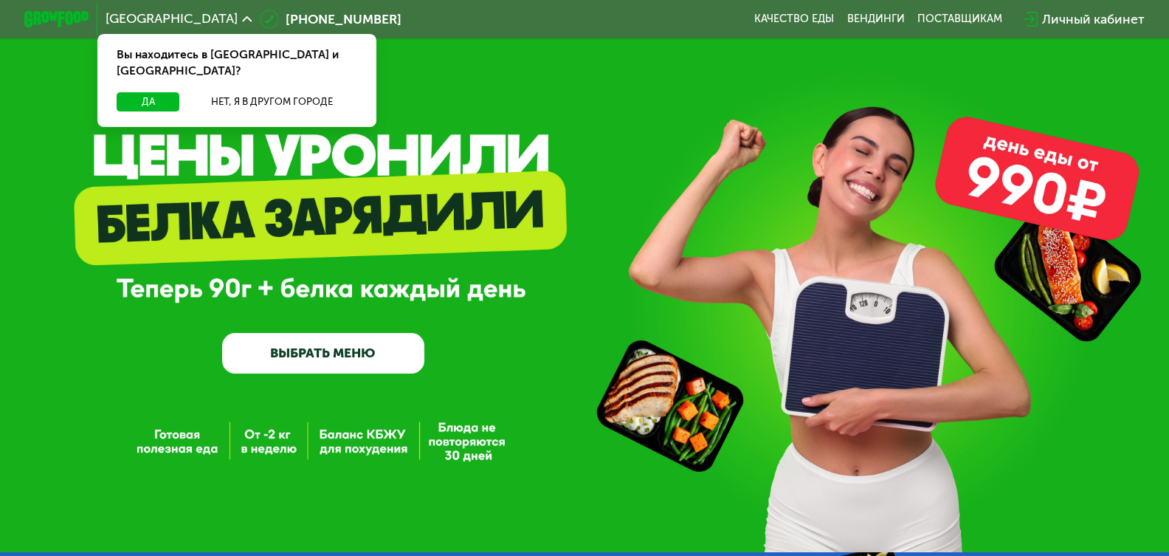 Image resolution: width=1169 pixels, height=556 pixels. What do you see at coordinates (323, 353) in the screenshot?
I see `a: ВЫБРАТЬ МЕНЮ` at bounding box center [323, 353].